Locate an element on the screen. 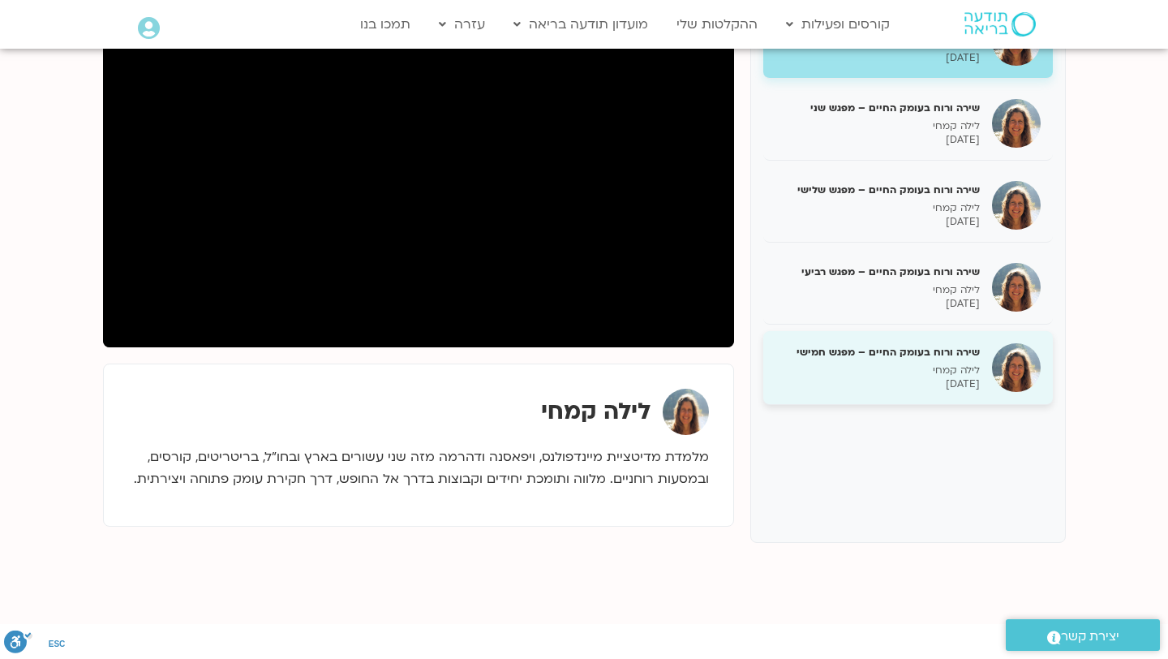 This screenshot has width=1168, height=659. img: שירה ורוח בעומק החיים – מפגש שלישי is located at coordinates (1016, 205).